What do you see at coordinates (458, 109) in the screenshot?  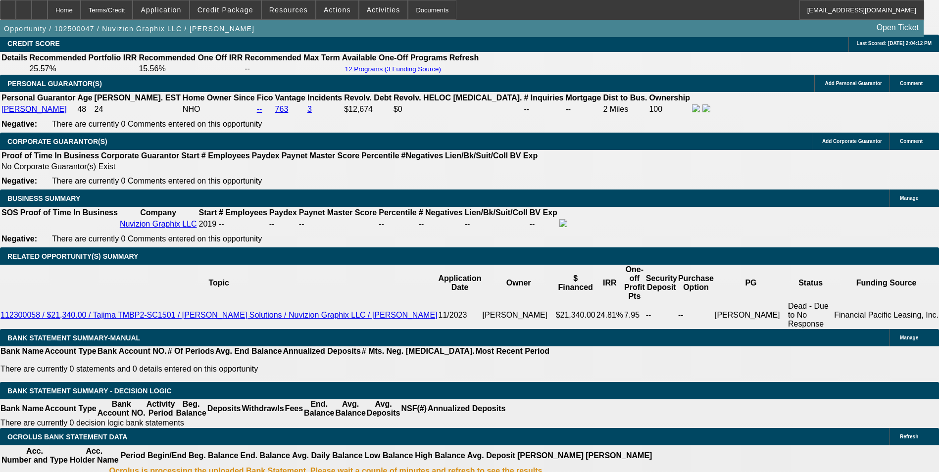 I see `td: $0` at bounding box center [458, 109].